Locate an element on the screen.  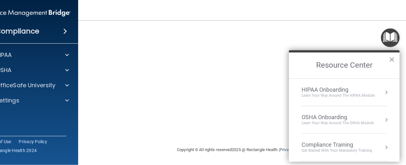
h2: Resource Center is located at coordinates (344, 65).